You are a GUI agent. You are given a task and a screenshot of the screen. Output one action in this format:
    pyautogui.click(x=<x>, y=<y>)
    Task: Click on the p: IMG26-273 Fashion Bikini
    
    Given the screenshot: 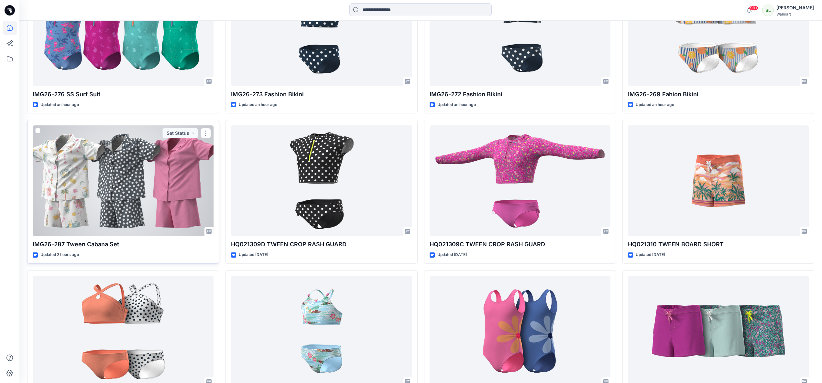 What is the action you would take?
    pyautogui.click(x=321, y=94)
    